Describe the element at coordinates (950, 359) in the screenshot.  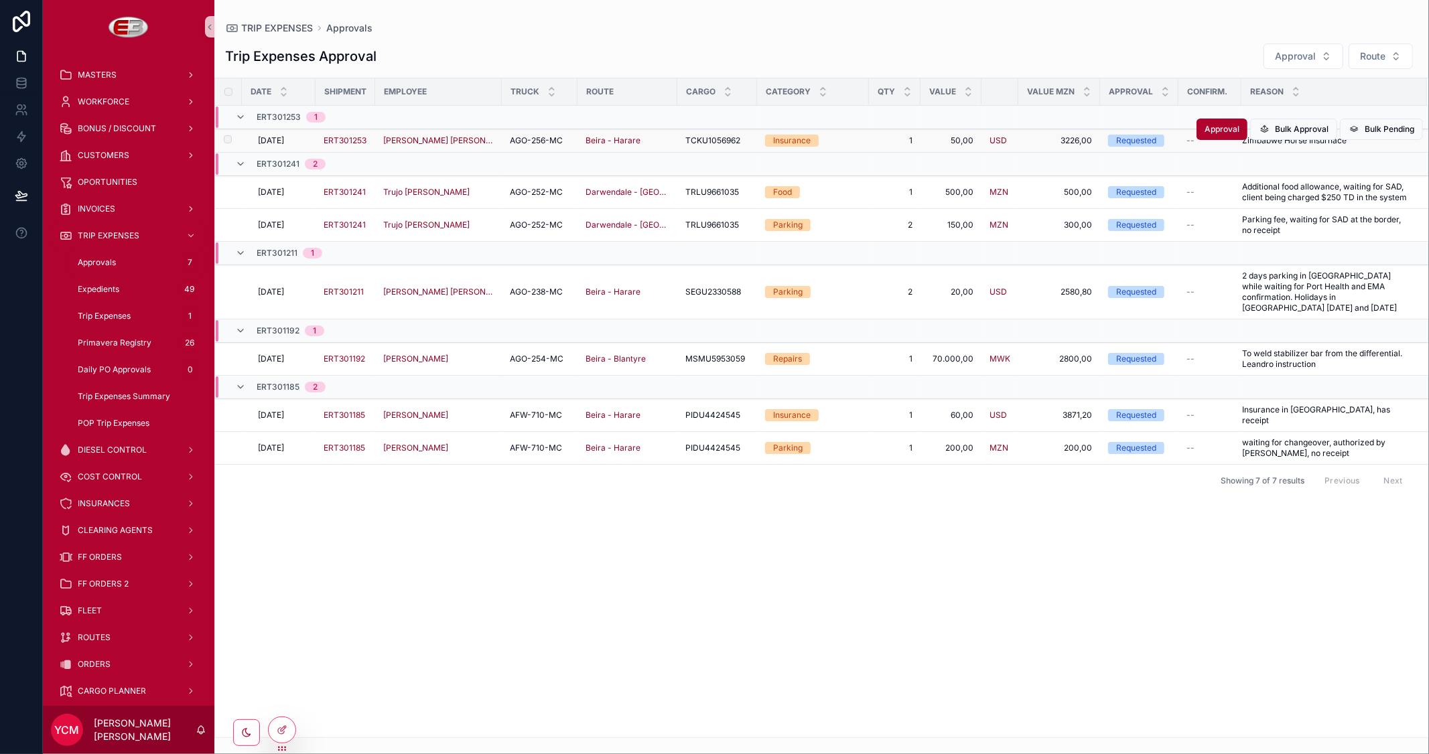
I see `a: 70.000,00` at that location.